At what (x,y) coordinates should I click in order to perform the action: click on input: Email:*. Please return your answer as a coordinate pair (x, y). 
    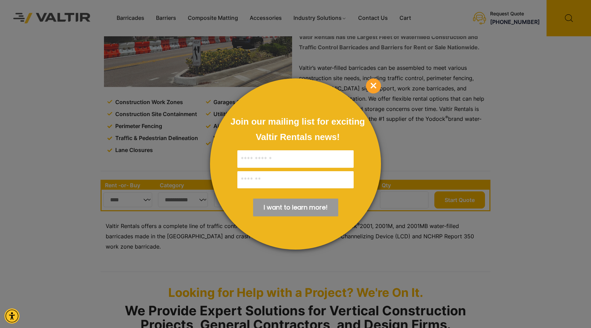
    Looking at the image, I should click on (295, 180).